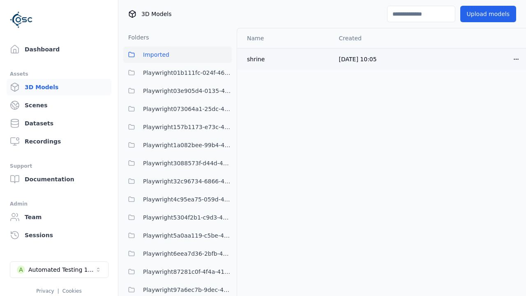 This screenshot has height=296, width=526. What do you see at coordinates (178, 199) in the screenshot?
I see `button: Playwright4c95ea75-059d-4cd5-9024-2cd9de30b3b0` at bounding box center [178, 199].